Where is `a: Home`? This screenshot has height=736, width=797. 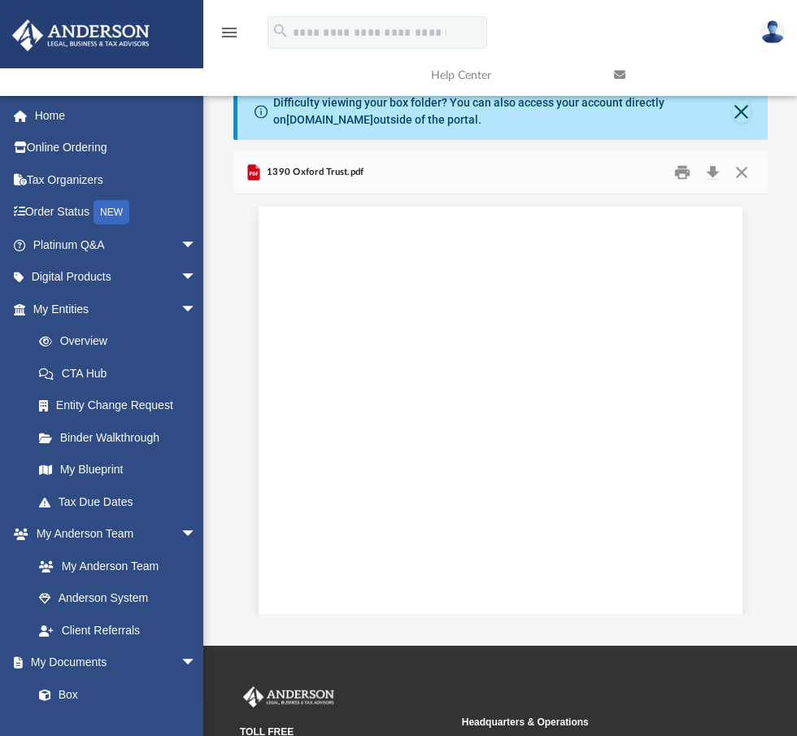 a: Home is located at coordinates (116, 115).